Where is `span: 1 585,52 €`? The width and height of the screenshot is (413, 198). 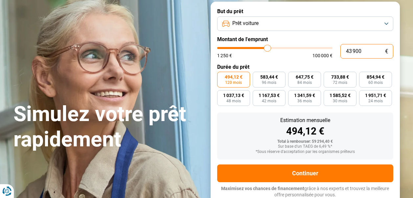 span: 1 585,52 € is located at coordinates (340, 95).